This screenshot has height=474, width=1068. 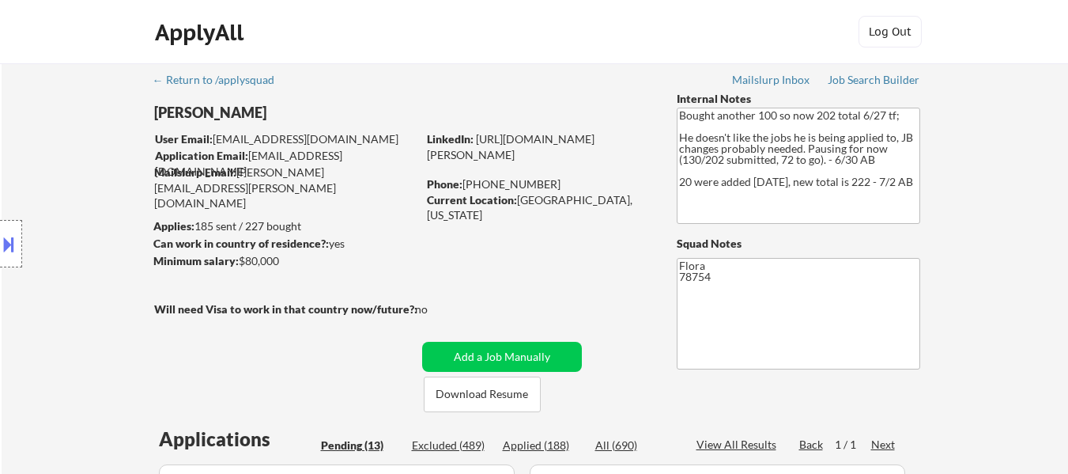 What do you see at coordinates (635, 445) in the screenshot?
I see `div: All (690)` at bounding box center [635, 445].